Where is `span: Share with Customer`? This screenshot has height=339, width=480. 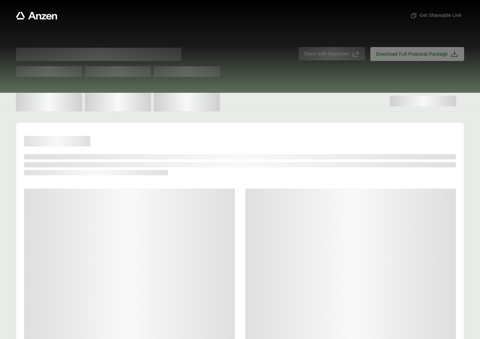 span: Share with Customer is located at coordinates (326, 54).